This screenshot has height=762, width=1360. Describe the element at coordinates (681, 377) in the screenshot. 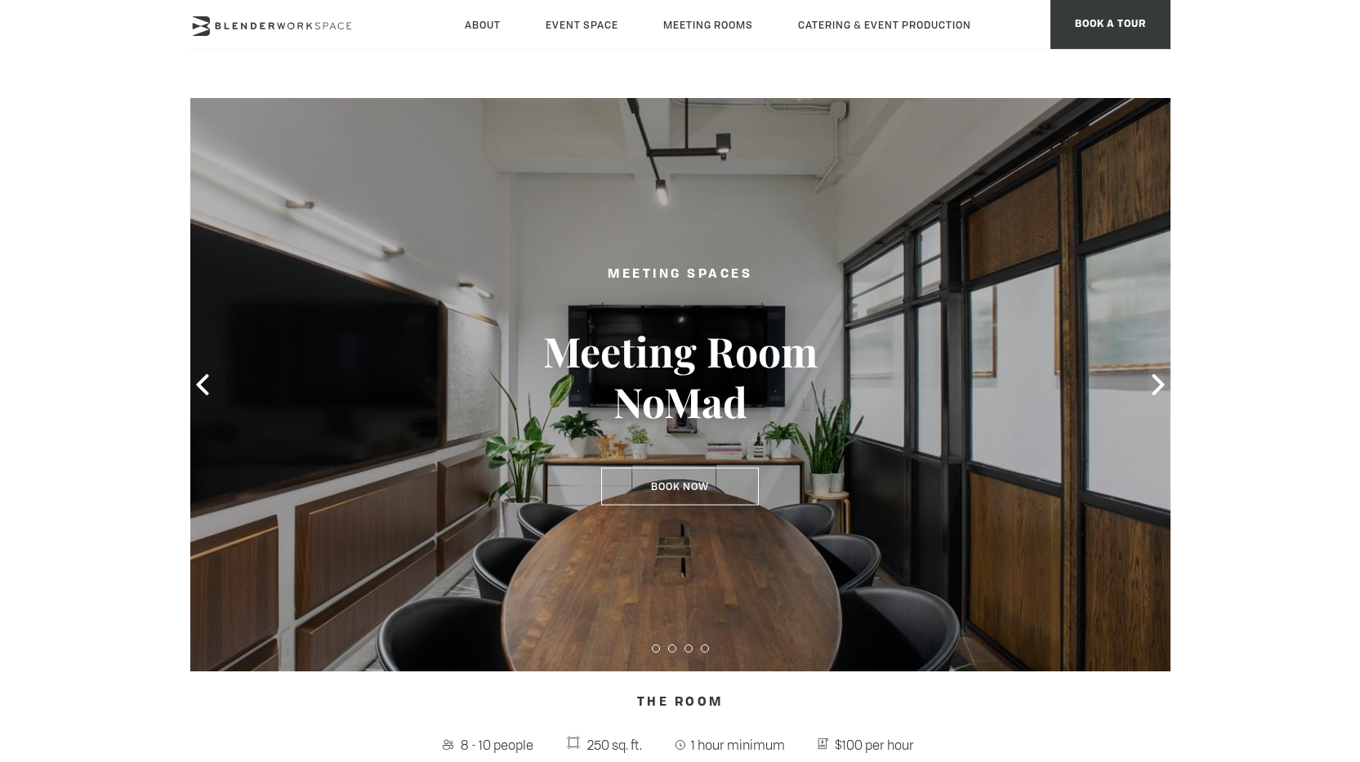

I see `h3: Meeting Room NoMad` at that location.